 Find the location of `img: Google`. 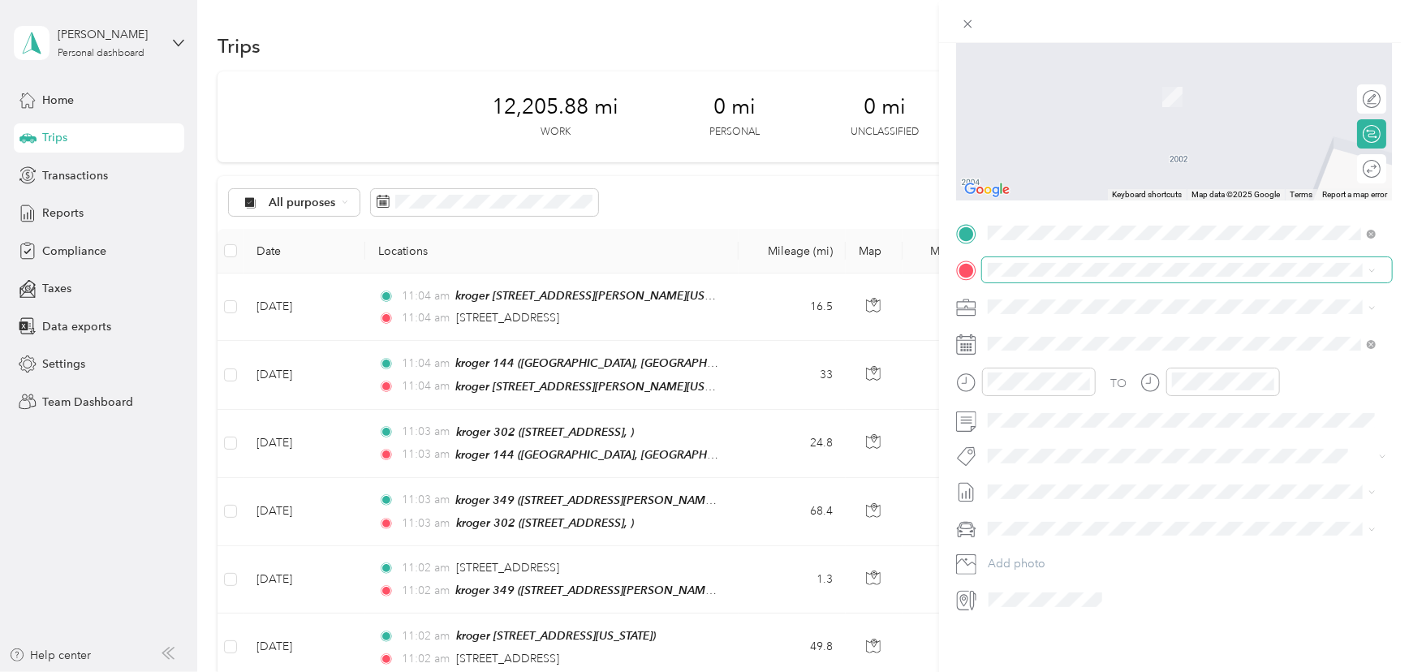

img: Google is located at coordinates (987, 190).